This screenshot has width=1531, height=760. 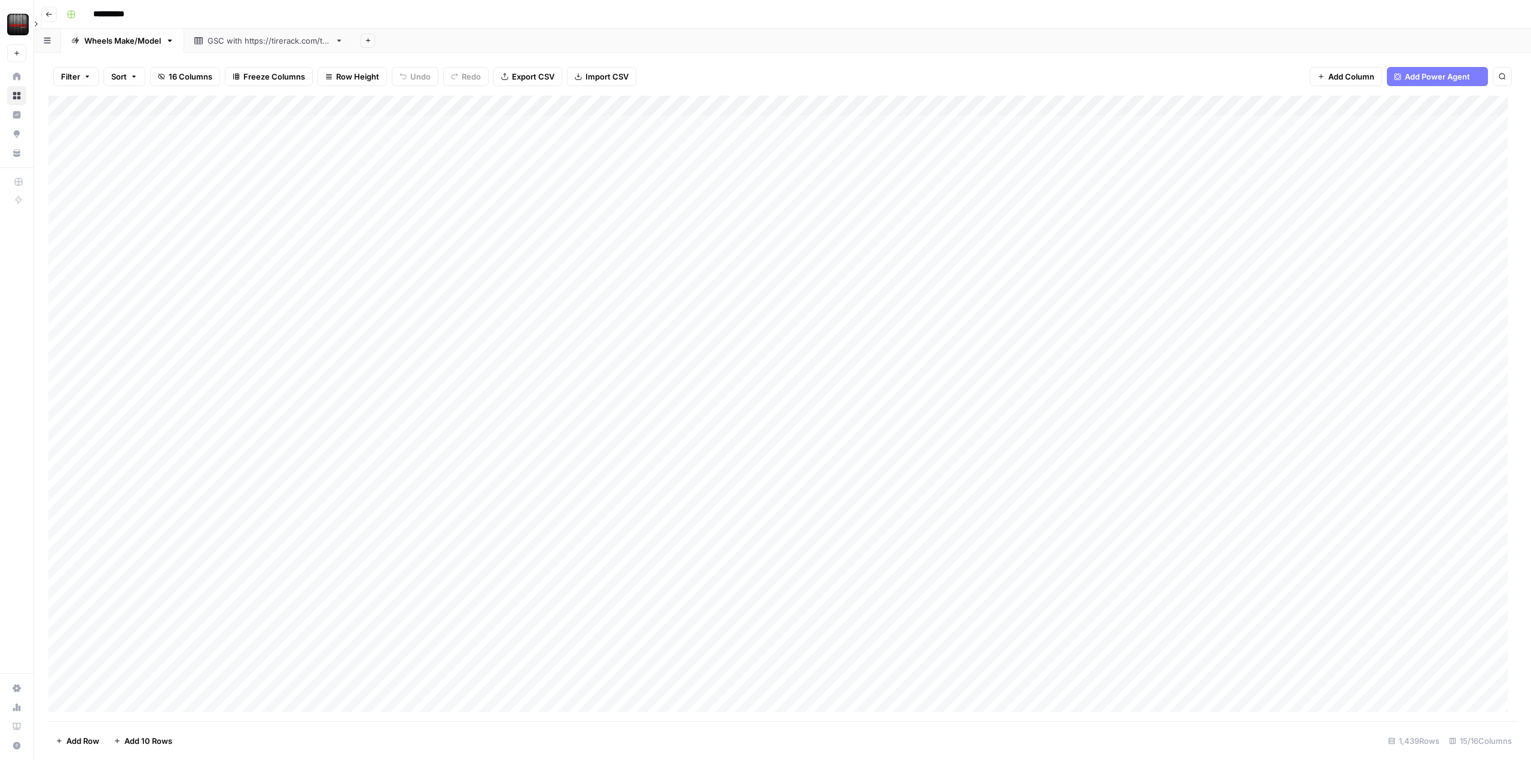 What do you see at coordinates (533, 77) in the screenshot?
I see `span: Export CSV` at bounding box center [533, 77].